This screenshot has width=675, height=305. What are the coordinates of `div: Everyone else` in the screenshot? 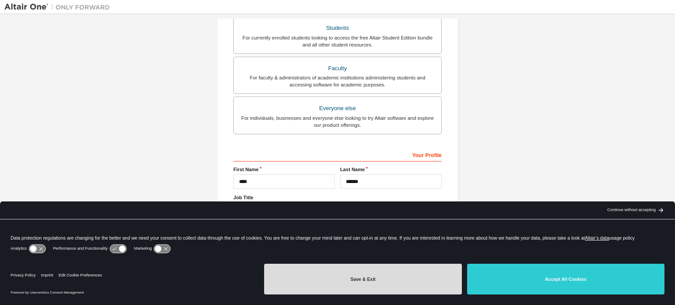 It's located at (337, 109).